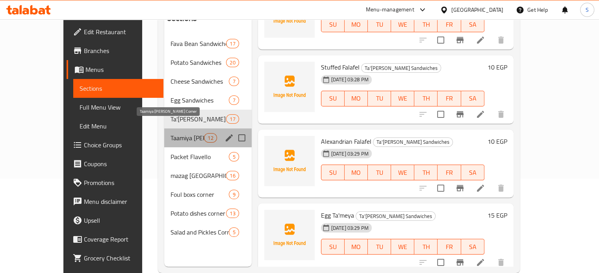 This screenshot has height=273, width=599. I want to click on span: Potato dishes corner, so click(198, 214).